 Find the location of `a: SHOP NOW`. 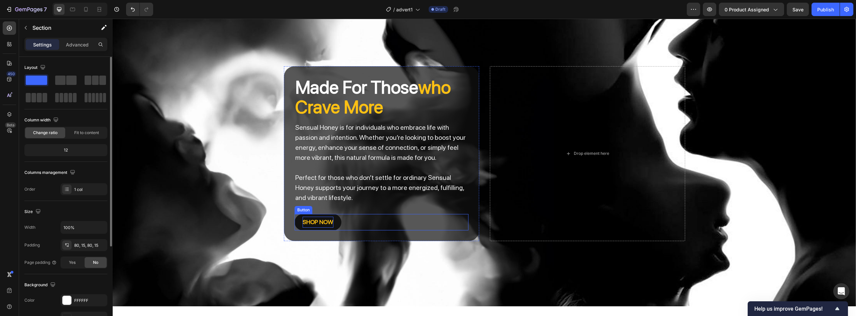

a: SHOP NOW is located at coordinates (205, 203).